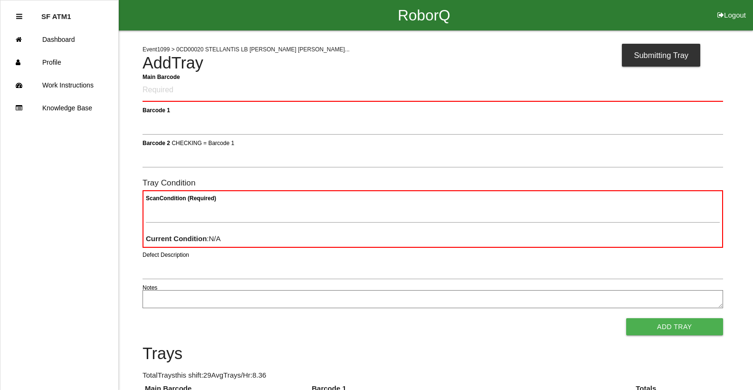 This screenshot has width=753, height=390. Describe the element at coordinates (59, 62) in the screenshot. I see `a: Profile` at that location.